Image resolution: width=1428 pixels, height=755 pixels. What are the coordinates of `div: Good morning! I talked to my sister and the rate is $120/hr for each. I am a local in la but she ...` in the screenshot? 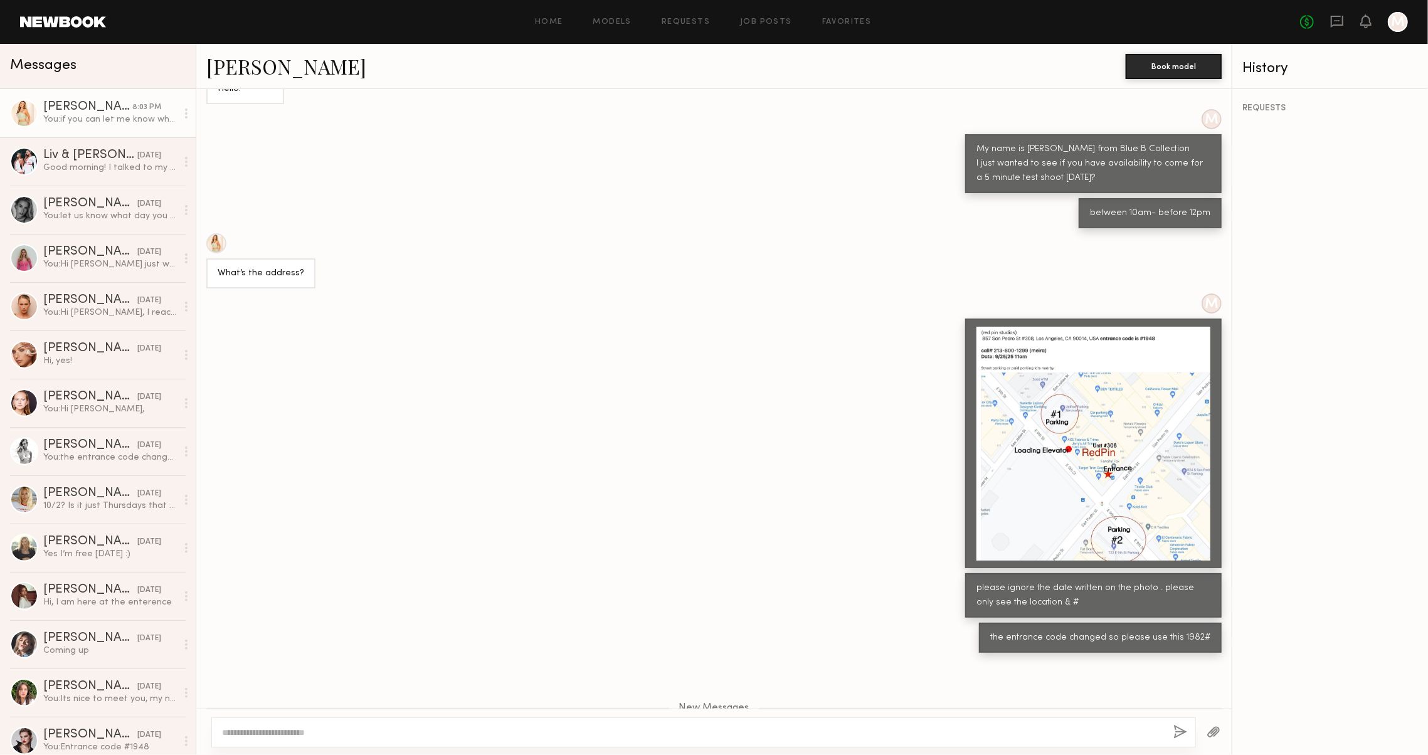 It's located at (110, 167).